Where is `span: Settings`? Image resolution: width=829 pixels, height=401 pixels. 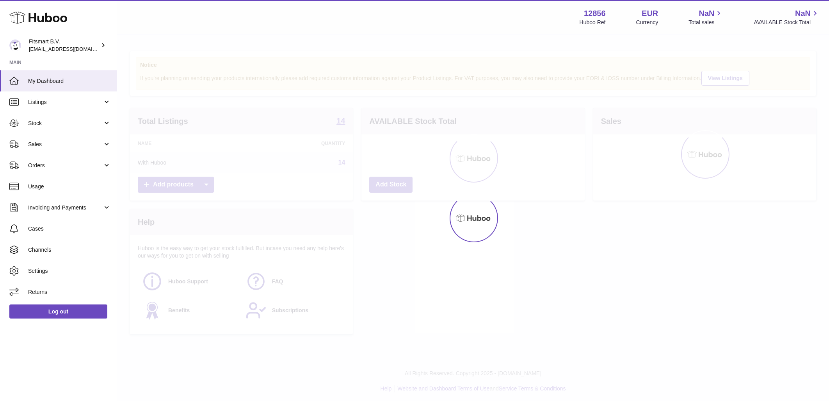
span: Settings is located at coordinates (69, 271).